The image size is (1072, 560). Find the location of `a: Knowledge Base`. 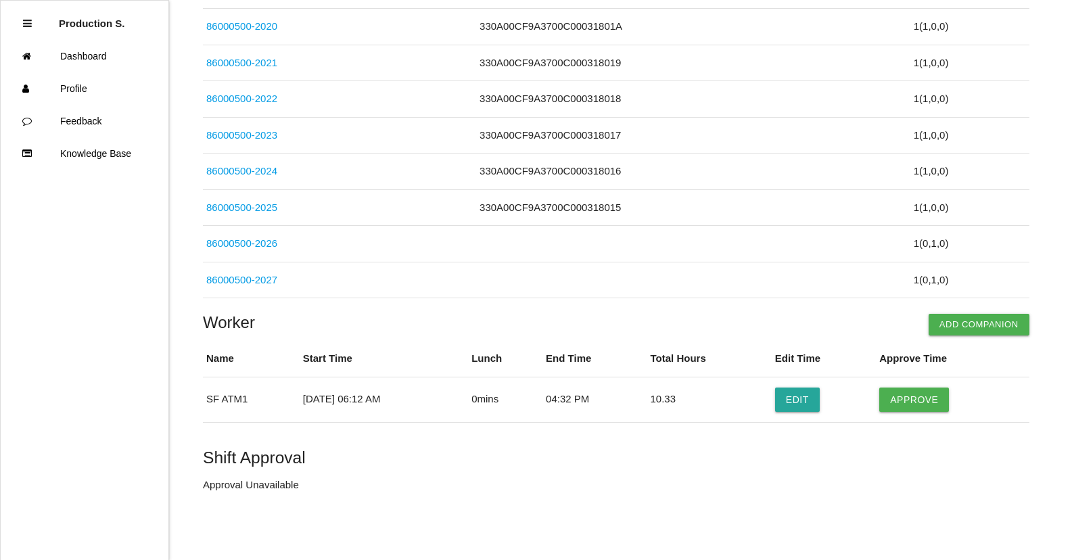

a: Knowledge Base is located at coordinates (85, 154).